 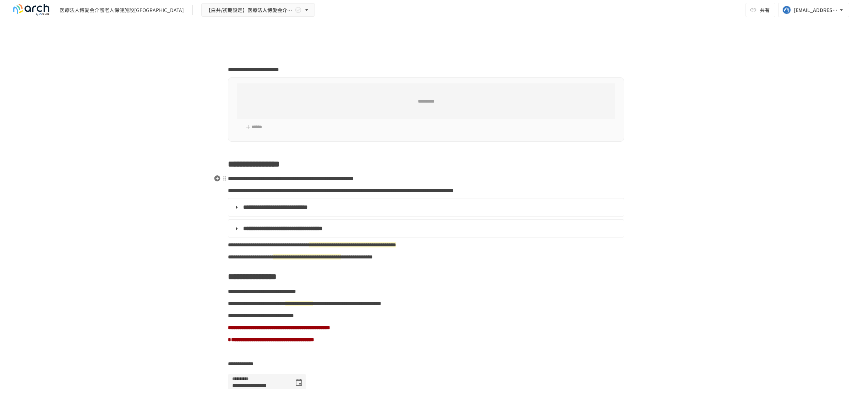 What do you see at coordinates (258, 10) in the screenshot?
I see `button: 【白井/初期設定】医療法人博愛会介護老人保健施設寿光園 様_初期設定サポート` at bounding box center [258, 10].